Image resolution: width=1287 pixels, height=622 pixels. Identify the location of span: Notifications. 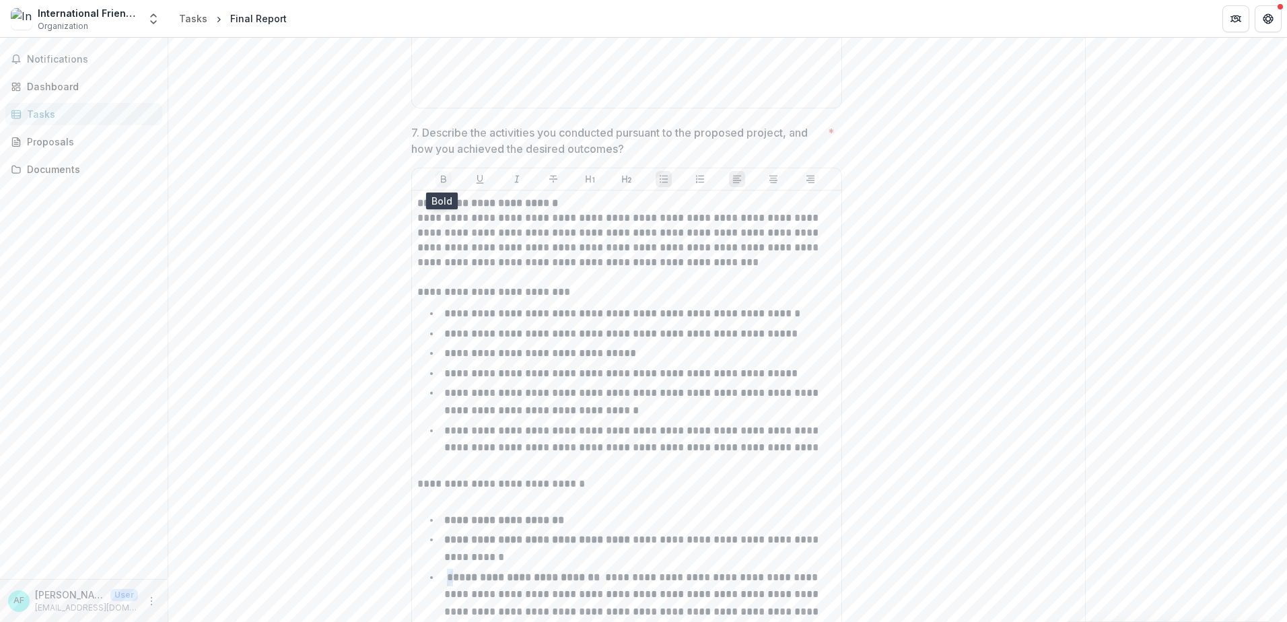
(92, 59).